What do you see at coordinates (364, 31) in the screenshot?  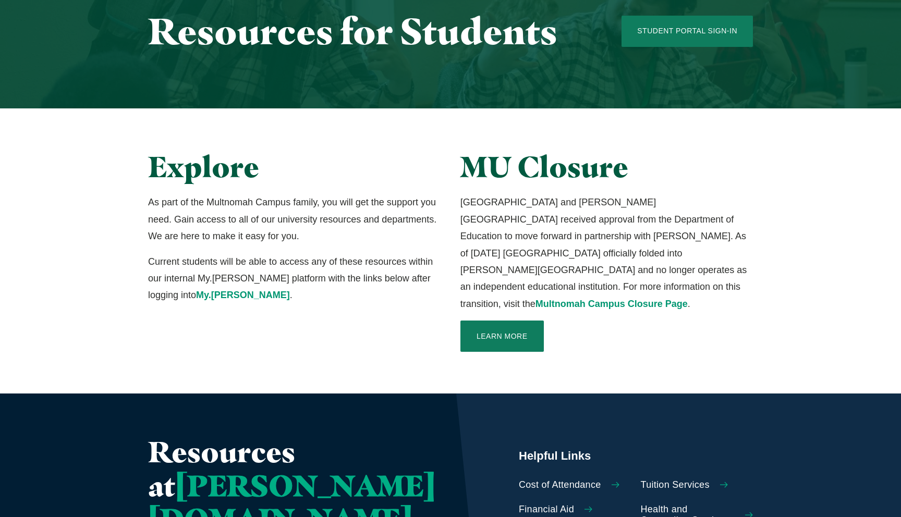 I see `h1: Resources for Students` at bounding box center [364, 31].